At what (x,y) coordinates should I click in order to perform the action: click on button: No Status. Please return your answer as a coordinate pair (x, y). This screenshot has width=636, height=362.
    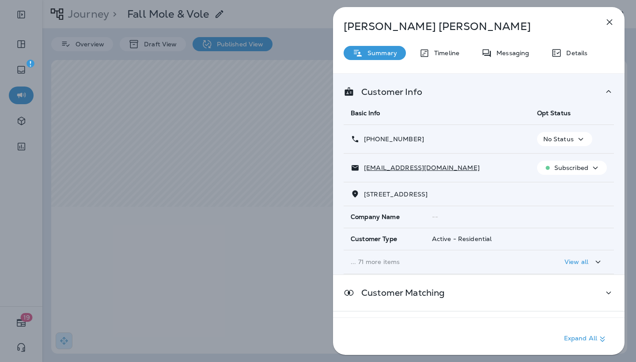
    Looking at the image, I should click on (564, 139).